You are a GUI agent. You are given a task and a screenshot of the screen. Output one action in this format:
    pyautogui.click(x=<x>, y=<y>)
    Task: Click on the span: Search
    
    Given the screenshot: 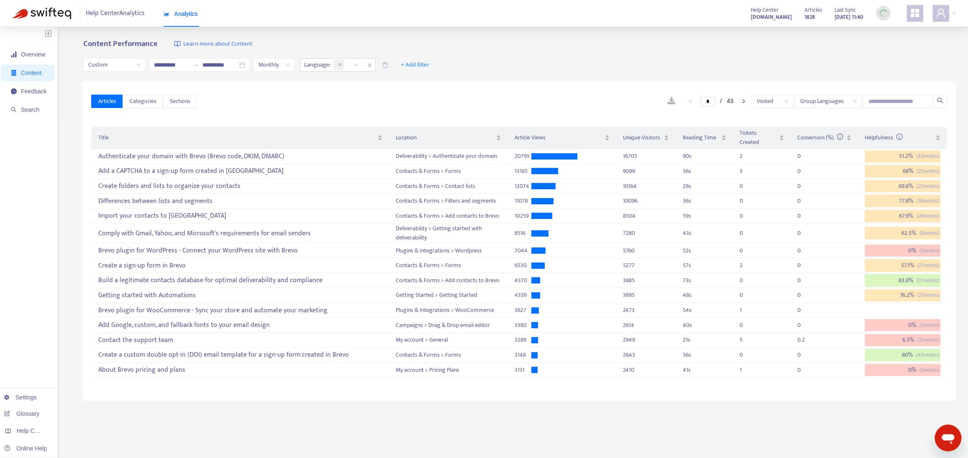 What is the action you would take?
    pyautogui.click(x=30, y=110)
    